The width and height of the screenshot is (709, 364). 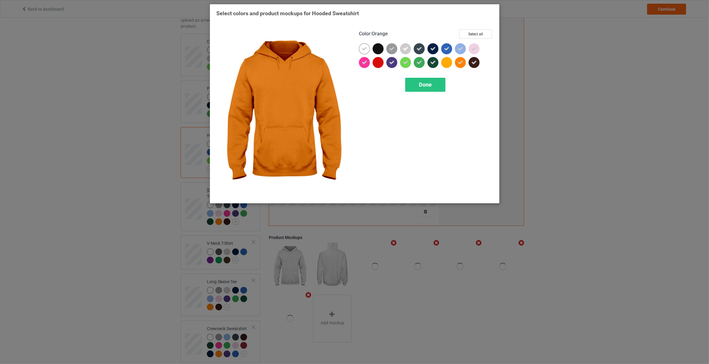 What do you see at coordinates (283, 113) in the screenshot?
I see `img: regular.jpg` at bounding box center [283, 113].